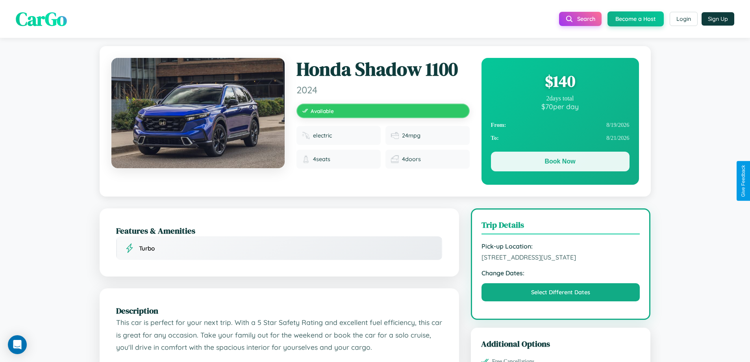 The image size is (750, 362). Describe the element at coordinates (411, 135) in the screenshot. I see `span: 24 mpg` at that location.